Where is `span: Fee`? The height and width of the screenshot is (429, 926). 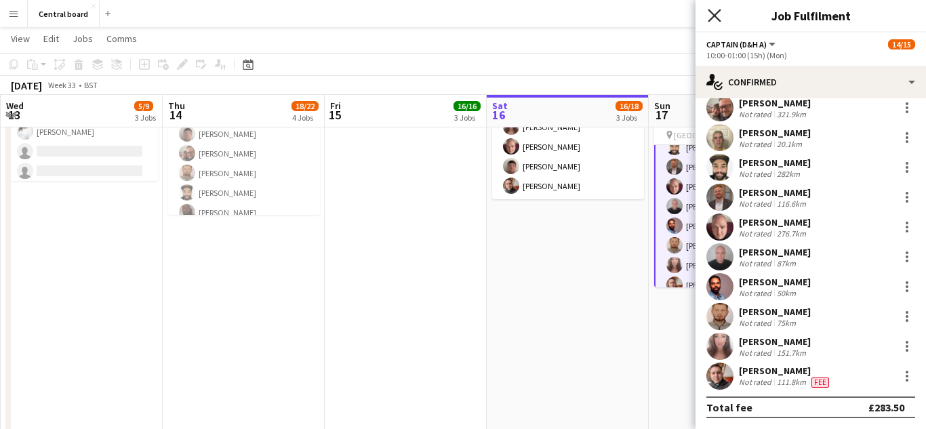
span: Fee is located at coordinates (820, 382).